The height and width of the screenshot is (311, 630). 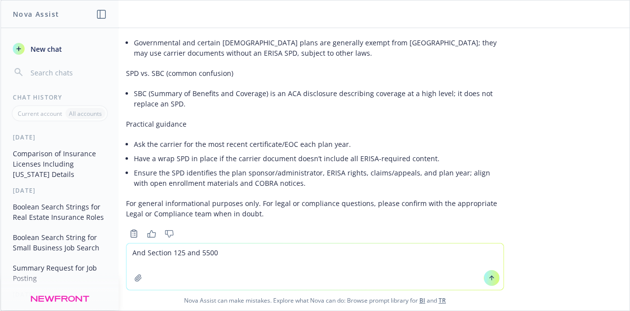 I want to click on p: Practical guidance, so click(x=315, y=124).